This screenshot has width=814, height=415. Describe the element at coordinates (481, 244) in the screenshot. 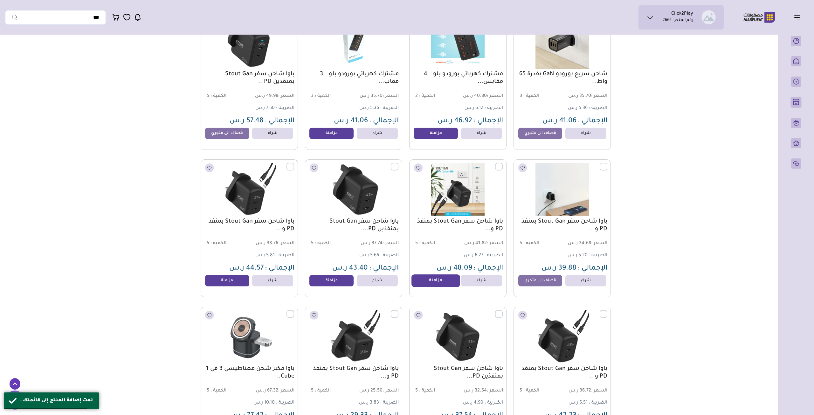

I see `span: 41.82 ر.س` at that location.